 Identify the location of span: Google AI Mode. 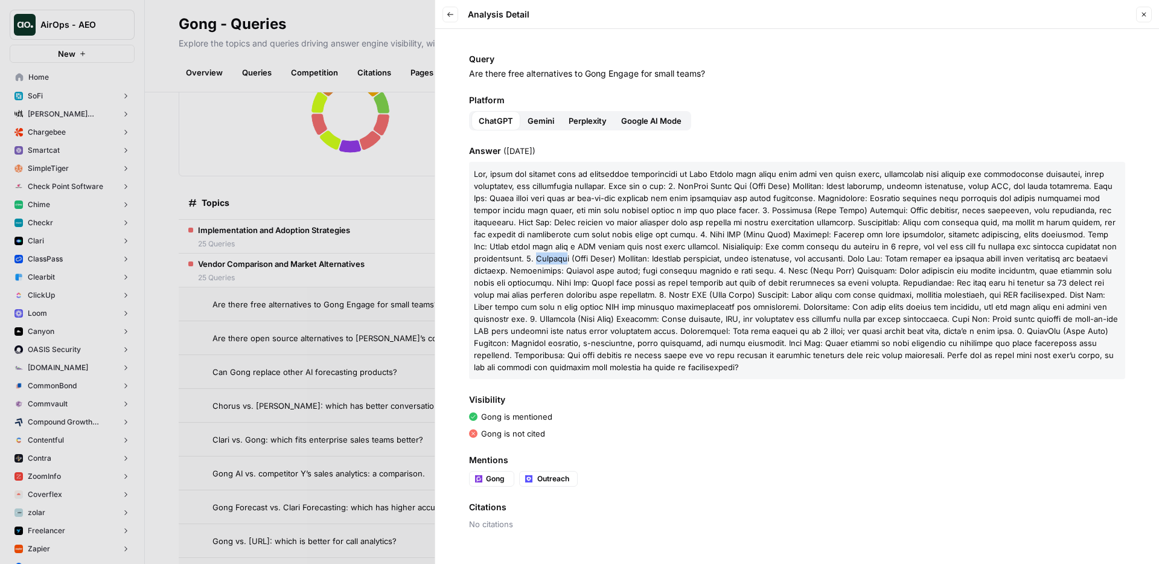
(651, 121).